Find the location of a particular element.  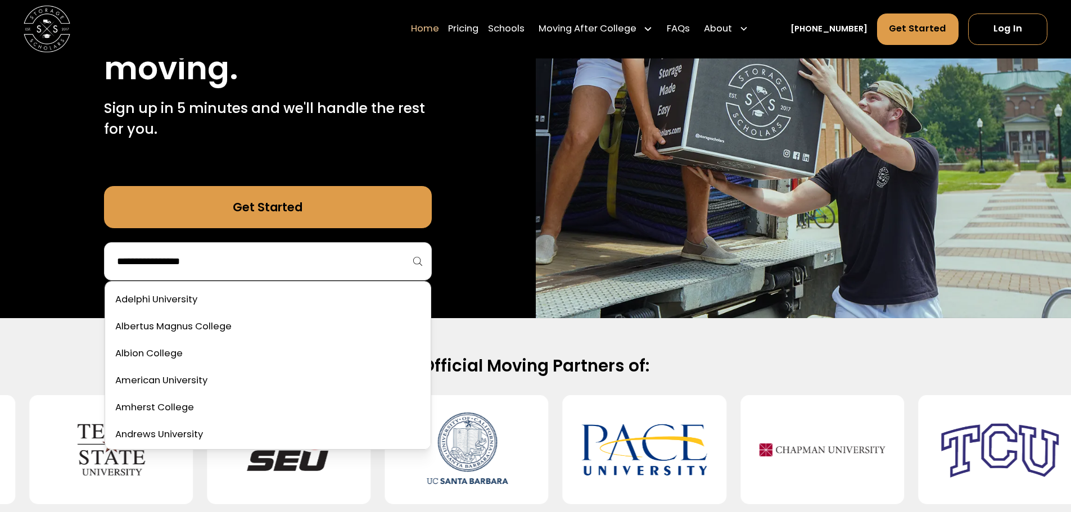

img: Storage Scholars main logo is located at coordinates (47, 29).